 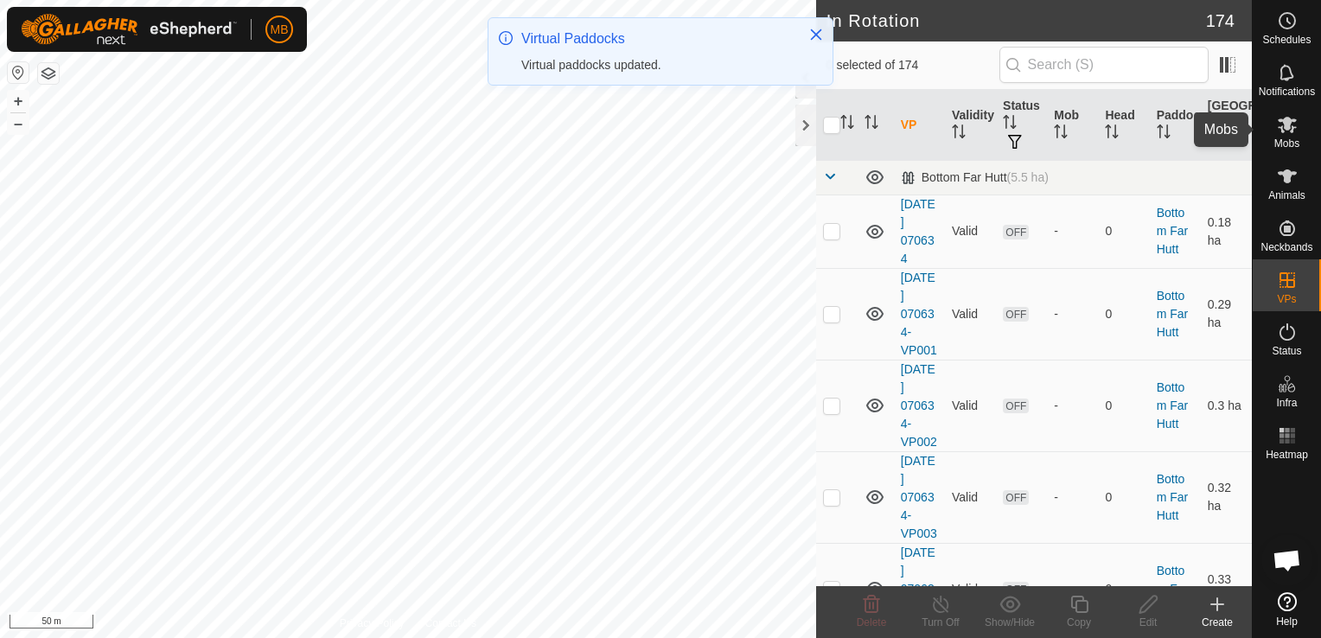 What do you see at coordinates (816, 35) in the screenshot?
I see `button: Close` at bounding box center [816, 35].